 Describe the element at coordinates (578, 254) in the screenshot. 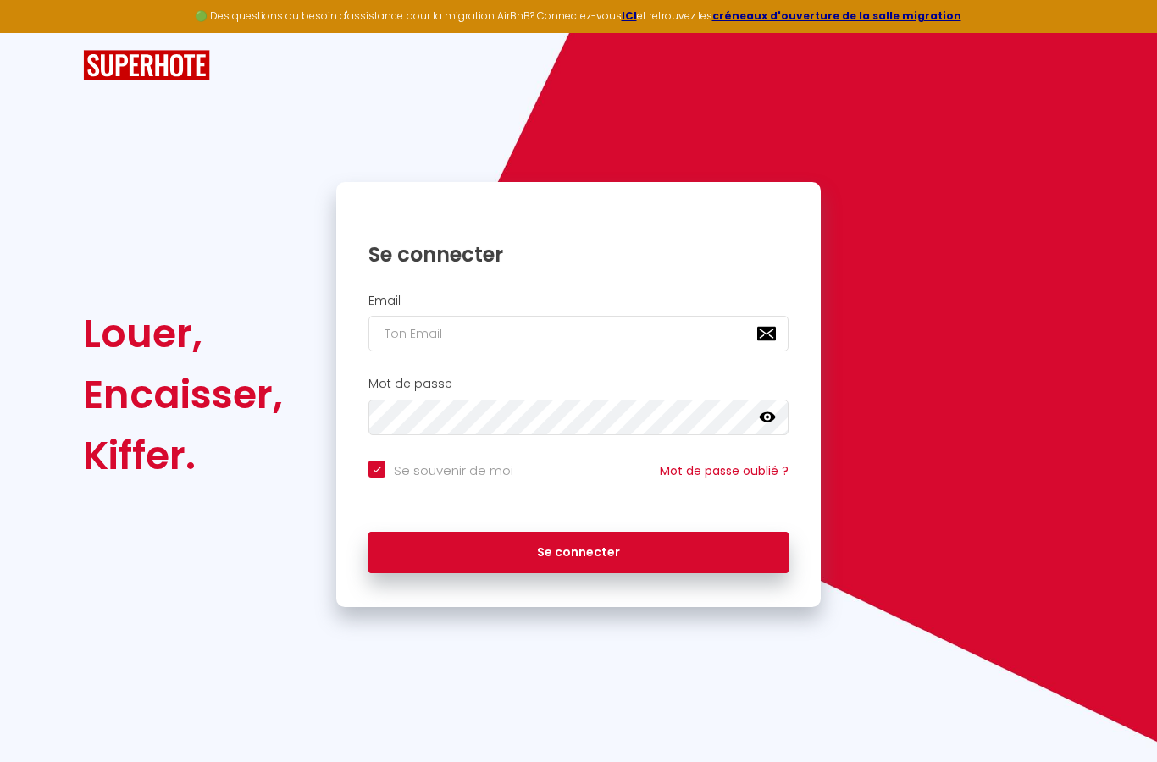

I see `h1: Se connecter` at that location.